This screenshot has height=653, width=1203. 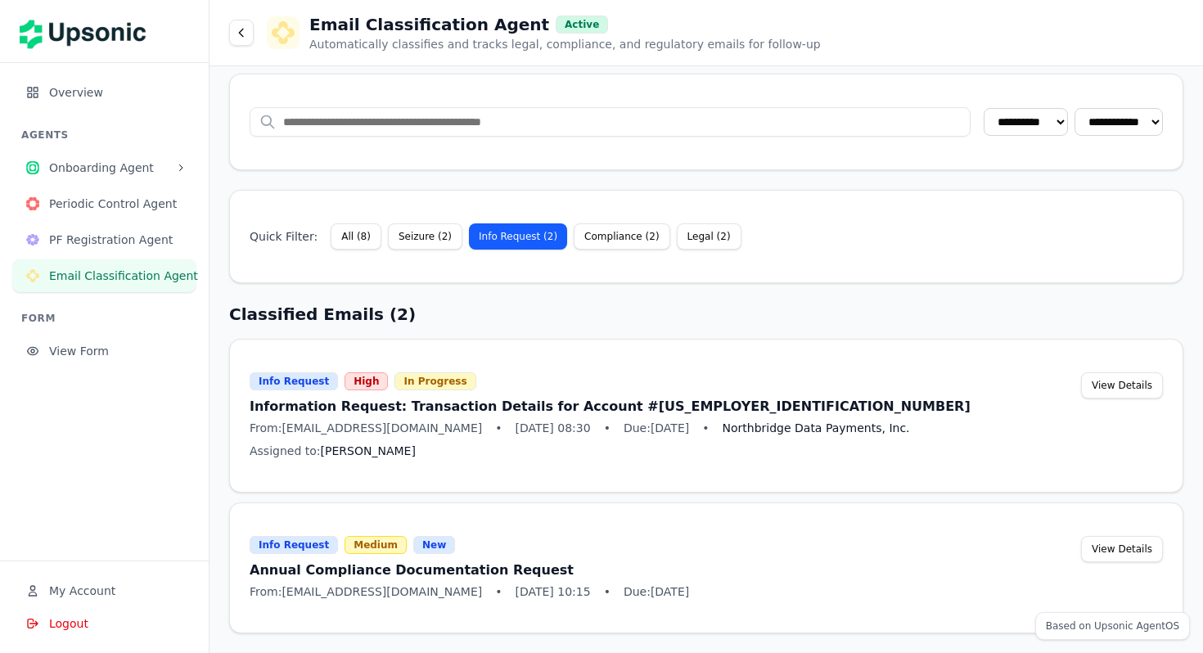 What do you see at coordinates (366, 381) in the screenshot?
I see `div: High` at bounding box center [366, 381].